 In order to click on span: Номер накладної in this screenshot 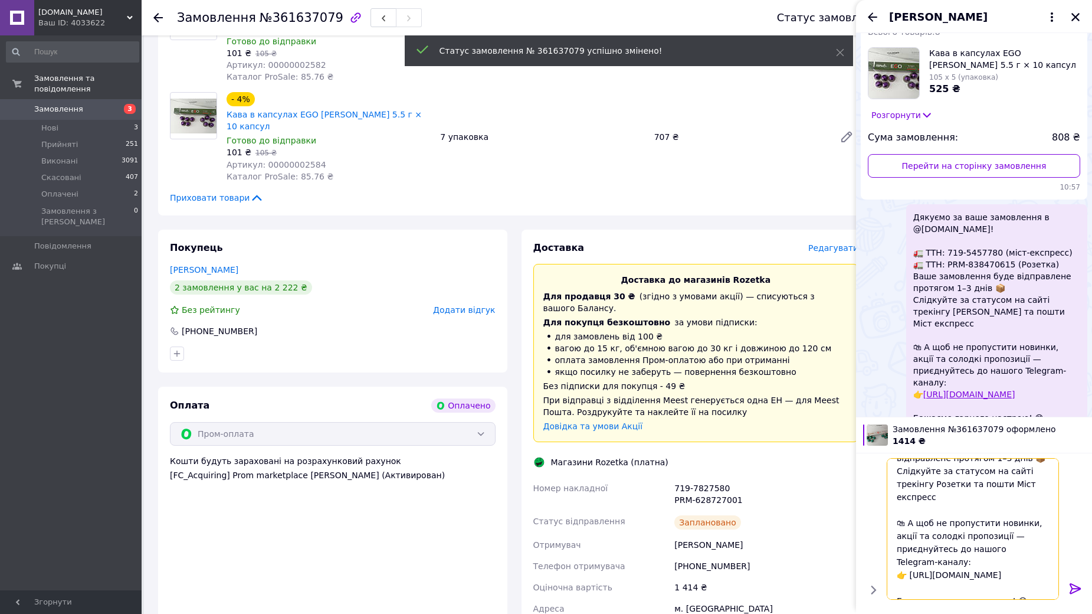, I will do `click(571, 488)`.